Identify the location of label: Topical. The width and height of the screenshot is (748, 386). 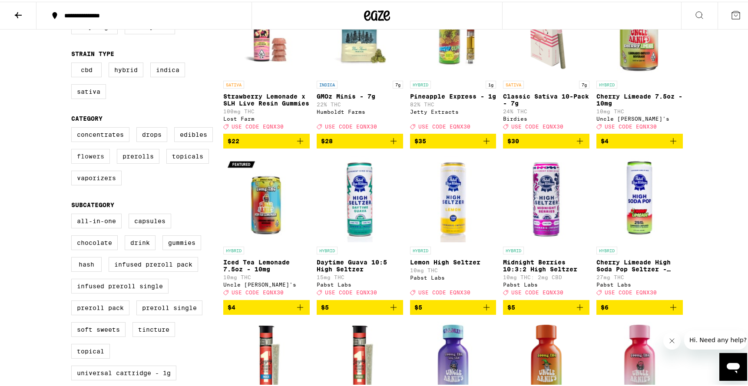
(90, 350).